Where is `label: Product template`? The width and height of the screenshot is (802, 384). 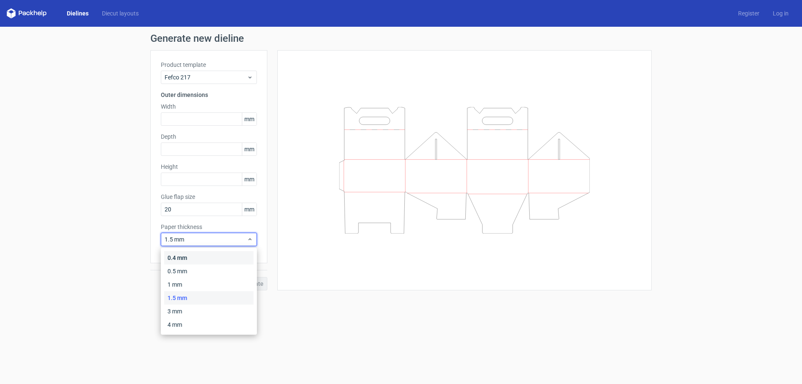 label: Product template is located at coordinates (209, 65).